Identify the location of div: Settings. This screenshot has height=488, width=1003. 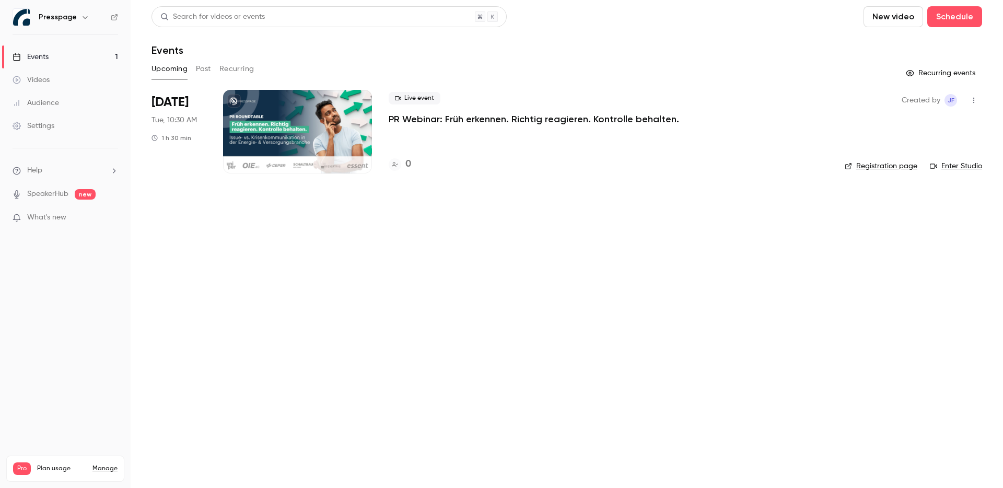
(33, 126).